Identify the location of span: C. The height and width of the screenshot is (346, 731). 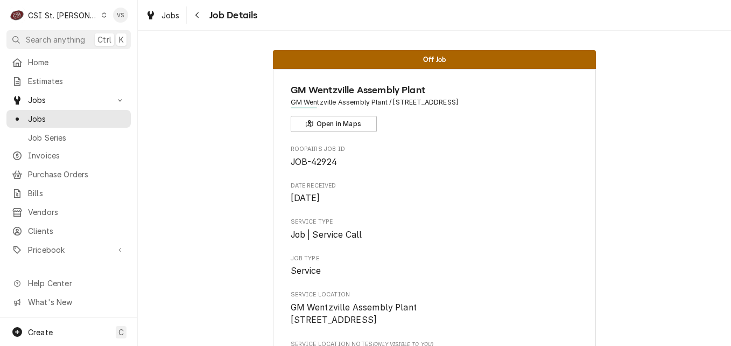
(121, 332).